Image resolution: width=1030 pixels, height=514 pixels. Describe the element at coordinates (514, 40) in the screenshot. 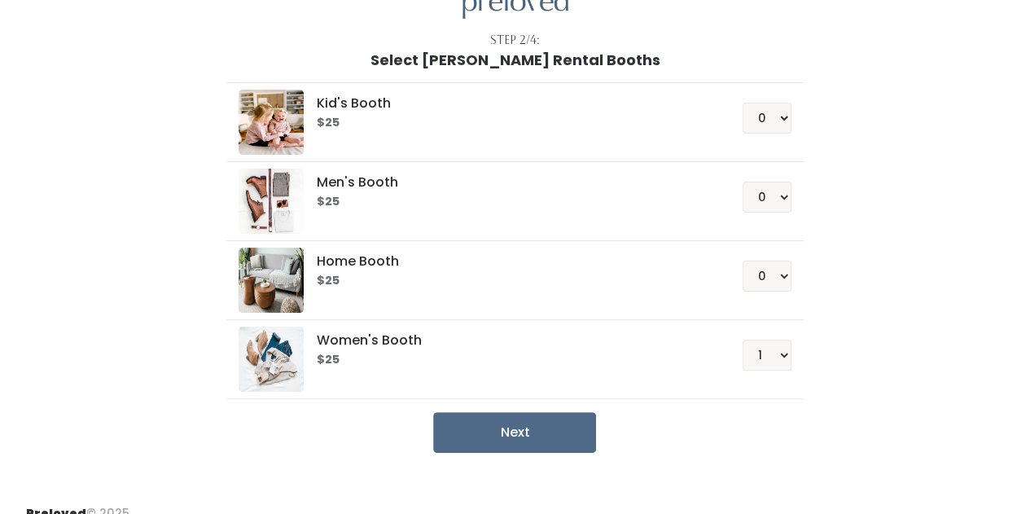

I see `div: Step 2/4:` at that location.